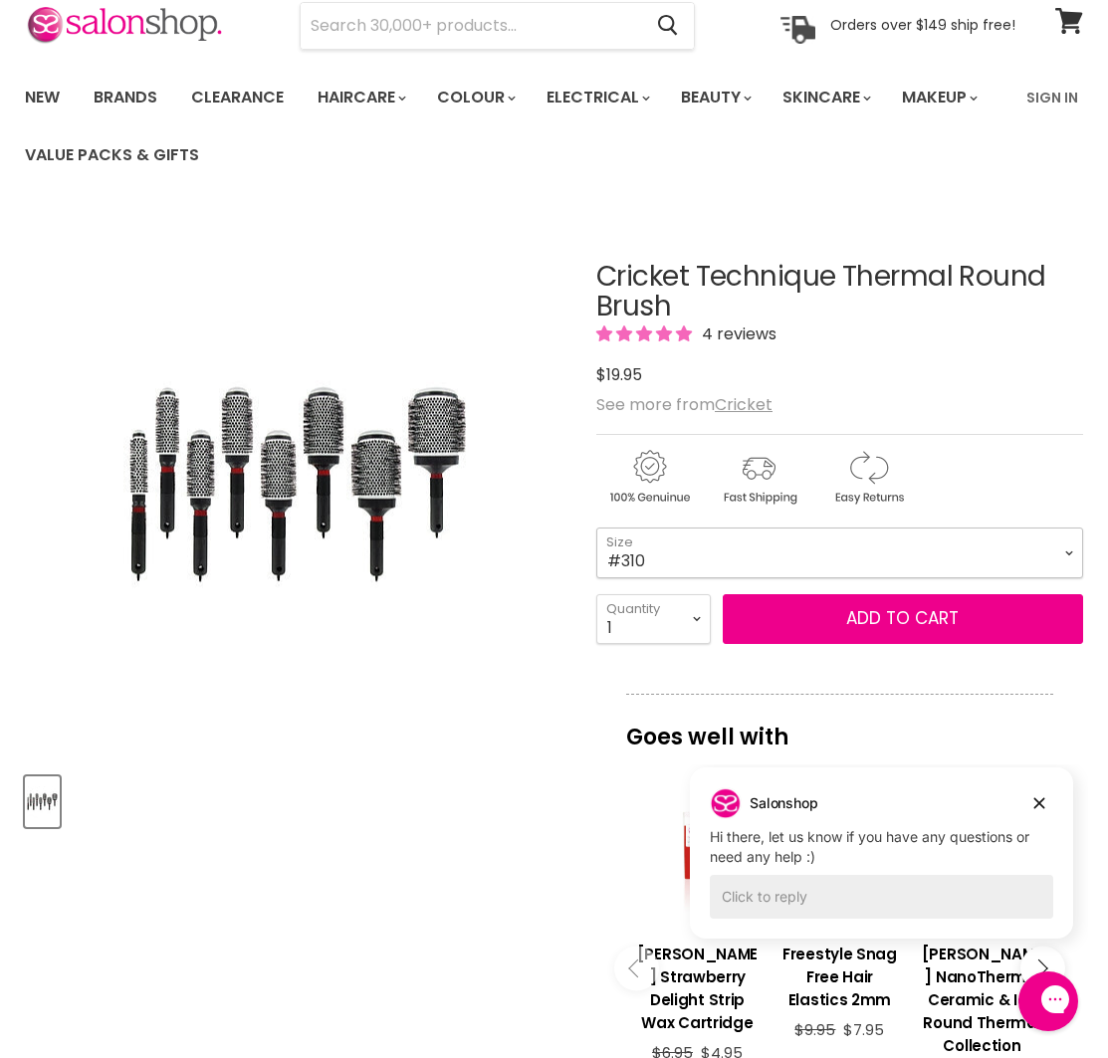  Describe the element at coordinates (653, 619) in the screenshot. I see `select: Quantity` at that location.